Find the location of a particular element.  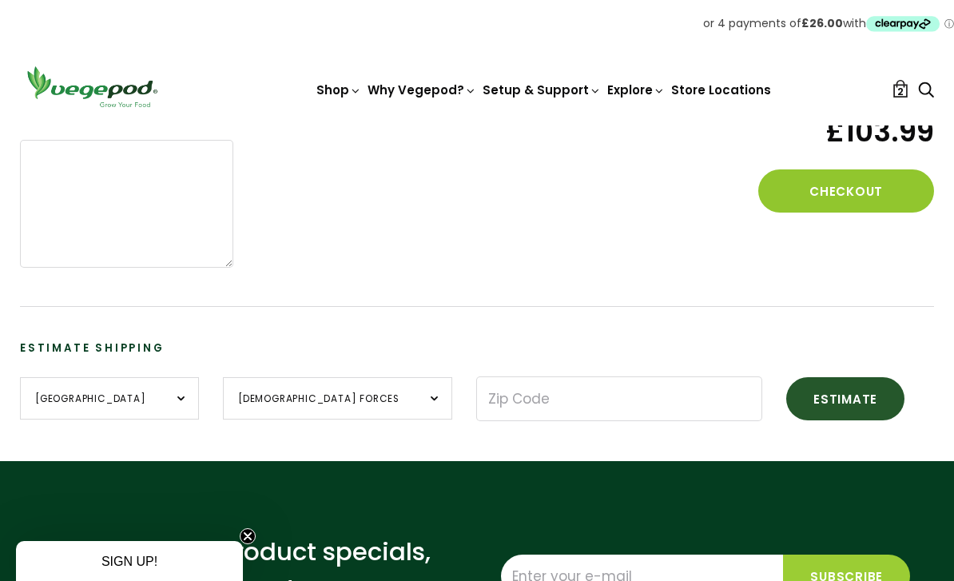

a: Why Vegepod? is located at coordinates (422, 89).